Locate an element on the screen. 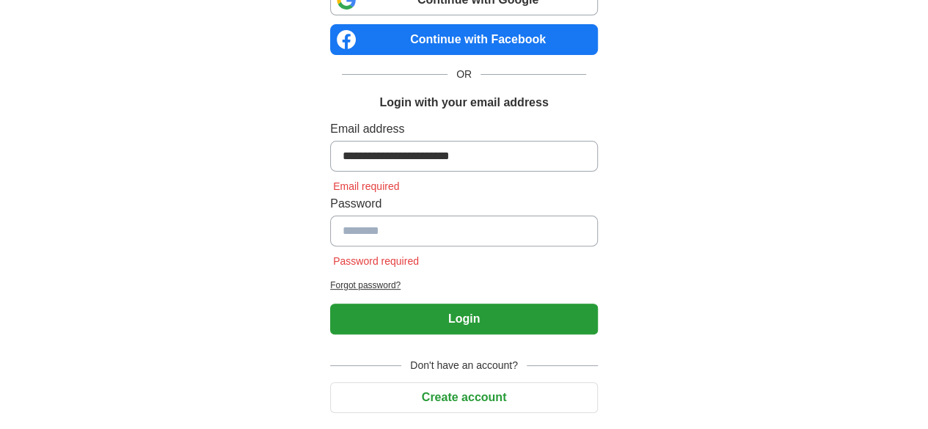 The height and width of the screenshot is (429, 928). span: Email required is located at coordinates (366, 186).